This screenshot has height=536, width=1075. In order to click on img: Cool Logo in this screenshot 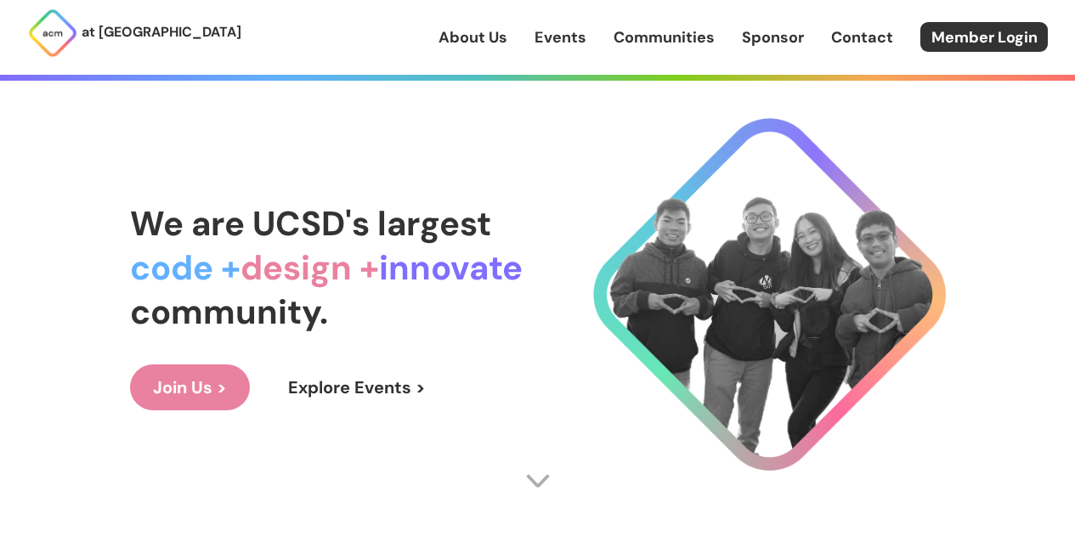, I will do `click(769, 294)`.